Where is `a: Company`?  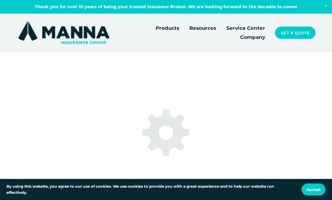 a: Company is located at coordinates (253, 37).